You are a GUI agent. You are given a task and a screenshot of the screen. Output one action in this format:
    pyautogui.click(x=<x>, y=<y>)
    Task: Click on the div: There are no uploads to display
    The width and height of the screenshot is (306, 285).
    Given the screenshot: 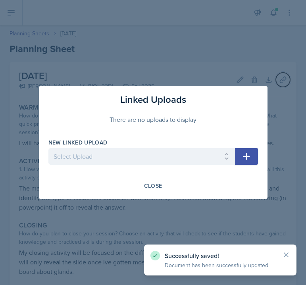 What is the action you would take?
    pyautogui.click(x=153, y=119)
    